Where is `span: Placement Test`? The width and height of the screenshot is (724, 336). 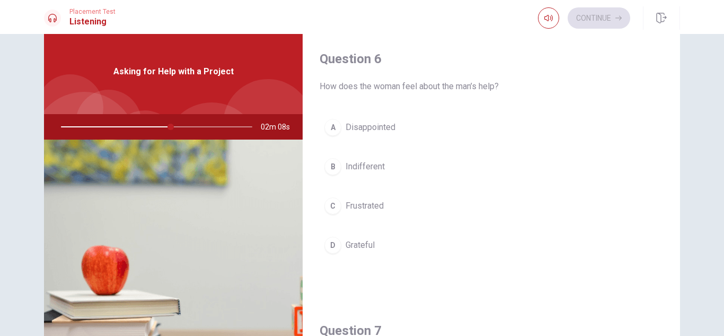
span: Placement Test is located at coordinates (92, 12).